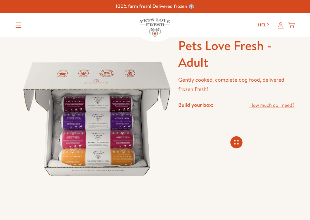  I want to click on h1: Pets Love Fresh - Adult, so click(237, 54).